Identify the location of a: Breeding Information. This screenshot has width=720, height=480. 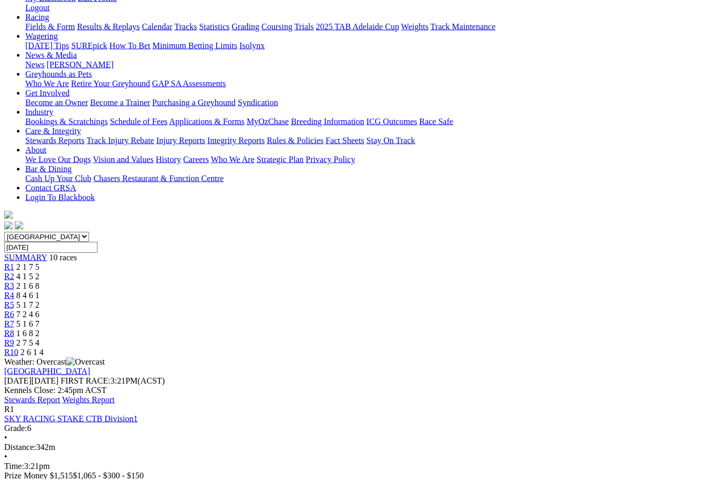
(327, 121).